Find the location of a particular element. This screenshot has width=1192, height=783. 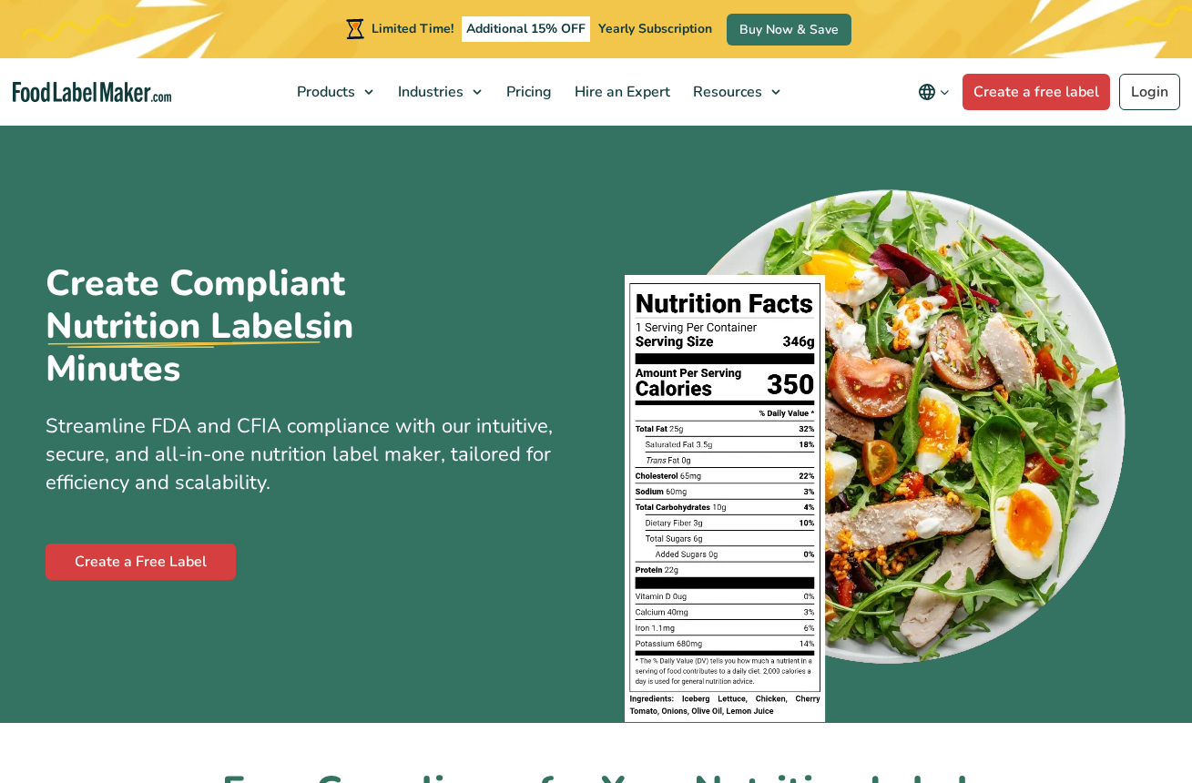

button: Change language is located at coordinates (934, 92).